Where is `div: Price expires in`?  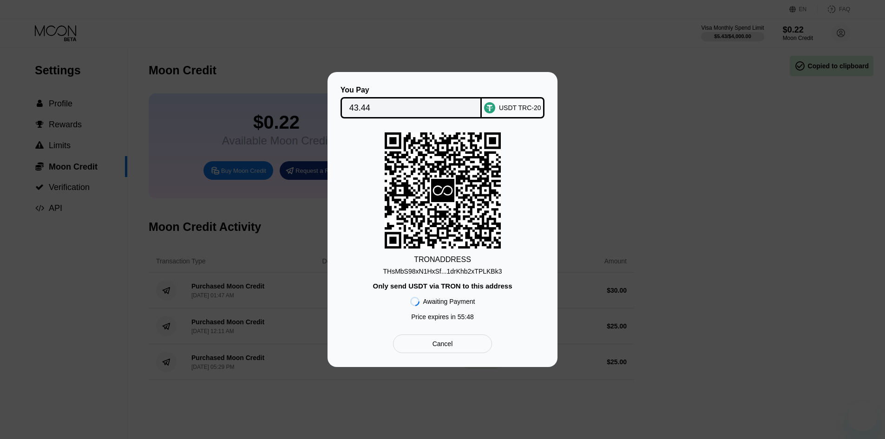 div: Price expires in is located at coordinates (442, 317).